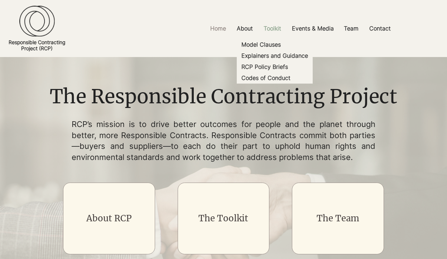 Image resolution: width=447 pixels, height=259 pixels. What do you see at coordinates (275, 56) in the screenshot?
I see `a: Explainers and Guidance` at bounding box center [275, 56].